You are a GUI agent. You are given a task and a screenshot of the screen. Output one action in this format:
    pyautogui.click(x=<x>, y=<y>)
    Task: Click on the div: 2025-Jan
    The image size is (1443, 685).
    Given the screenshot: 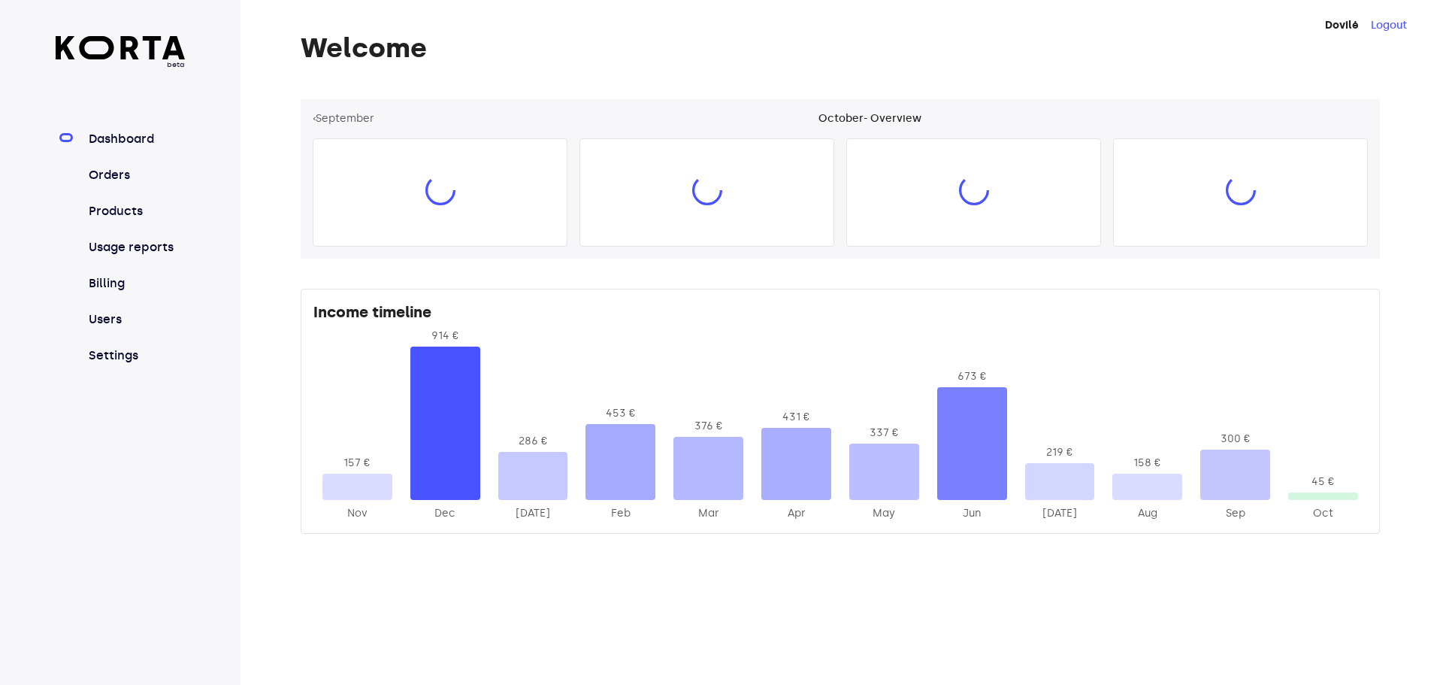 What is the action you would take?
    pyautogui.click(x=533, y=513)
    